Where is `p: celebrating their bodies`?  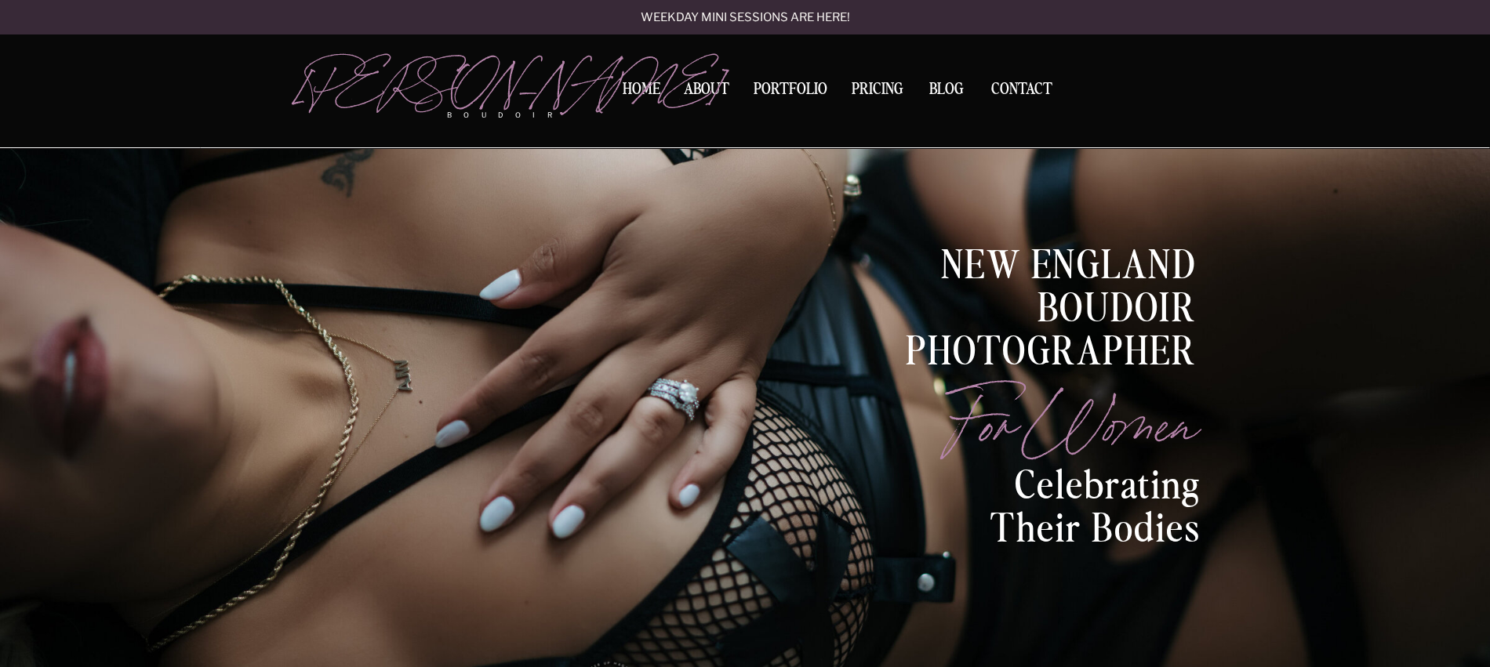 p: celebrating their bodies is located at coordinates (1068, 511).